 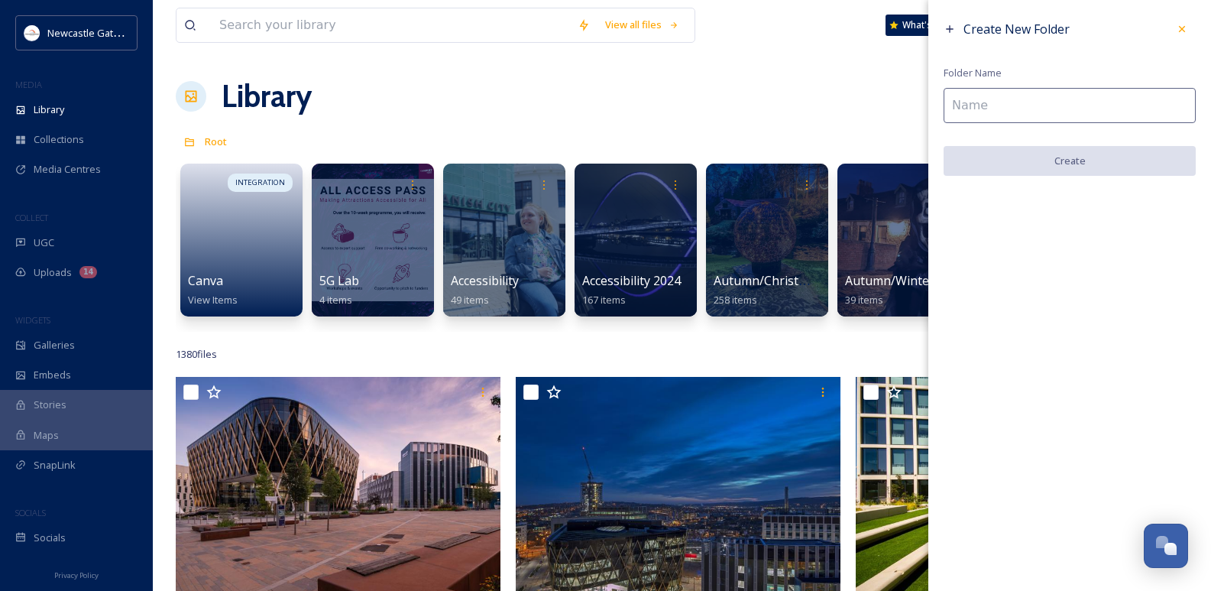 What do you see at coordinates (241, 236) in the screenshot?
I see `a: INTEGRATIONCanvaView Items` at bounding box center [241, 236].